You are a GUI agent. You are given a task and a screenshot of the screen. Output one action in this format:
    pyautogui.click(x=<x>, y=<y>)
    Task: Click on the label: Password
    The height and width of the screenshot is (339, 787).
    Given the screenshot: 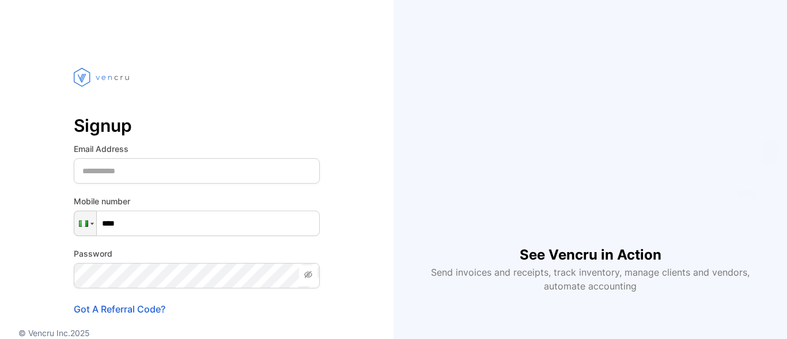 What is the action you would take?
    pyautogui.click(x=196, y=253)
    